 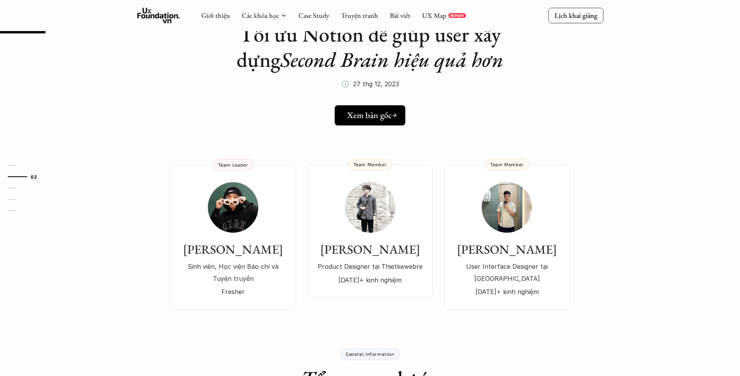 What do you see at coordinates (216, 15) in the screenshot?
I see `a: Giới thiệu` at bounding box center [216, 15].